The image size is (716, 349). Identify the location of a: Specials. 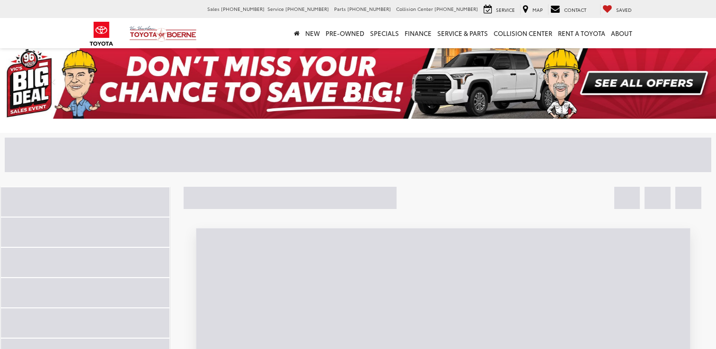
(385, 33).